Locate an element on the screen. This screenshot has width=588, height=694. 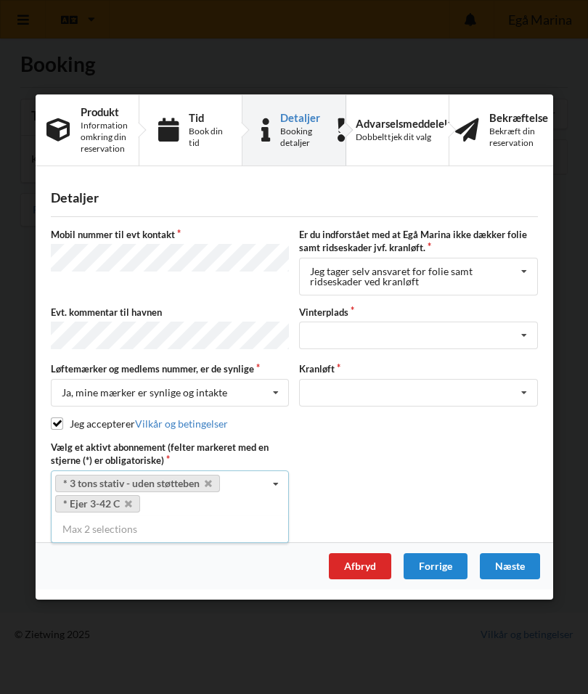
div: Bekræft din reservation is located at coordinates (517, 137).